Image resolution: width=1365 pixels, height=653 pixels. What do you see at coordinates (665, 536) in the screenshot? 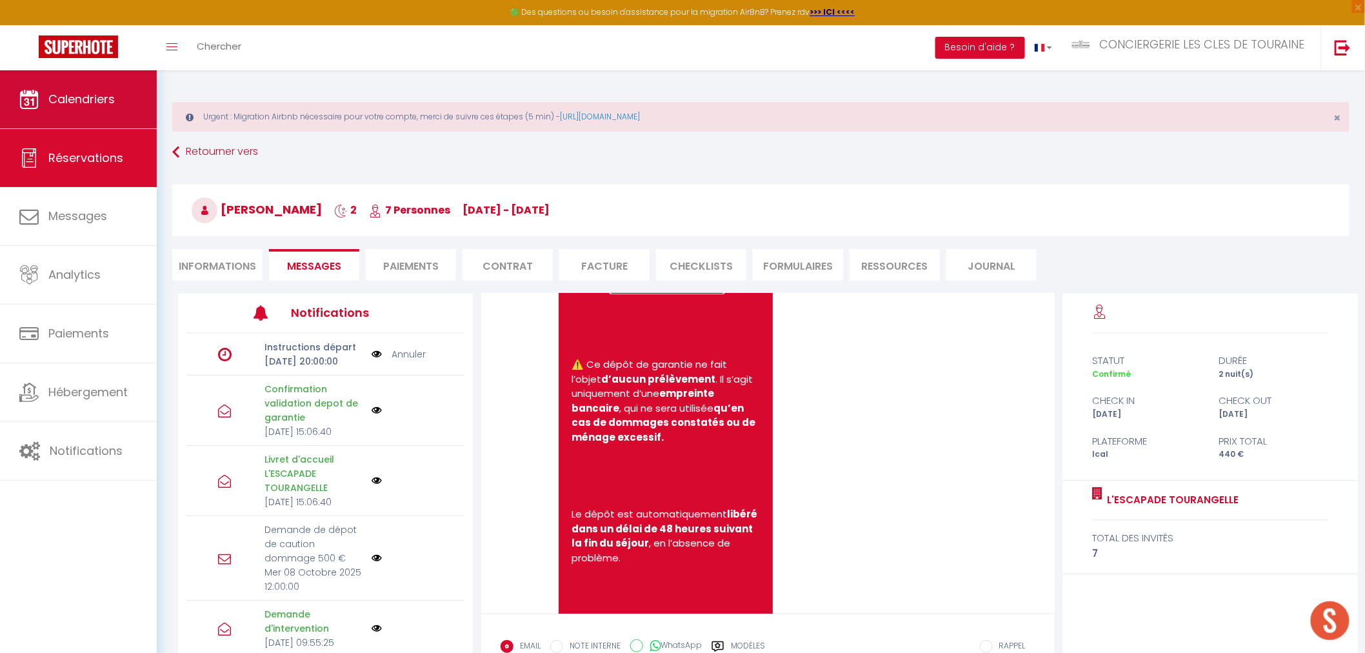
I see `p: Le dépôt est automatiquement , en l’absence de problème.` at bounding box center [665, 536].